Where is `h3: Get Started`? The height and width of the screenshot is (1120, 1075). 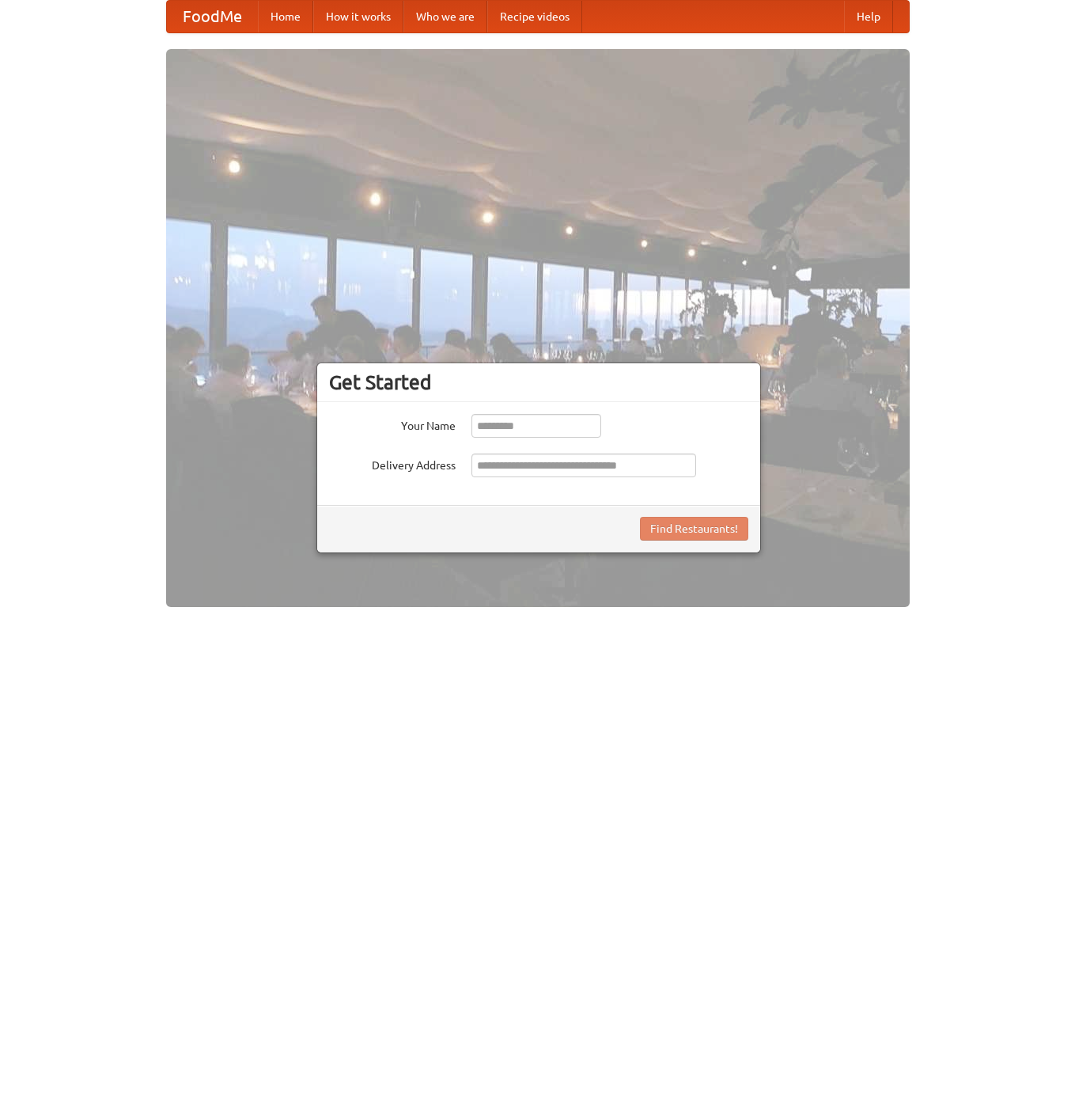 h3: Get Started is located at coordinates (539, 383).